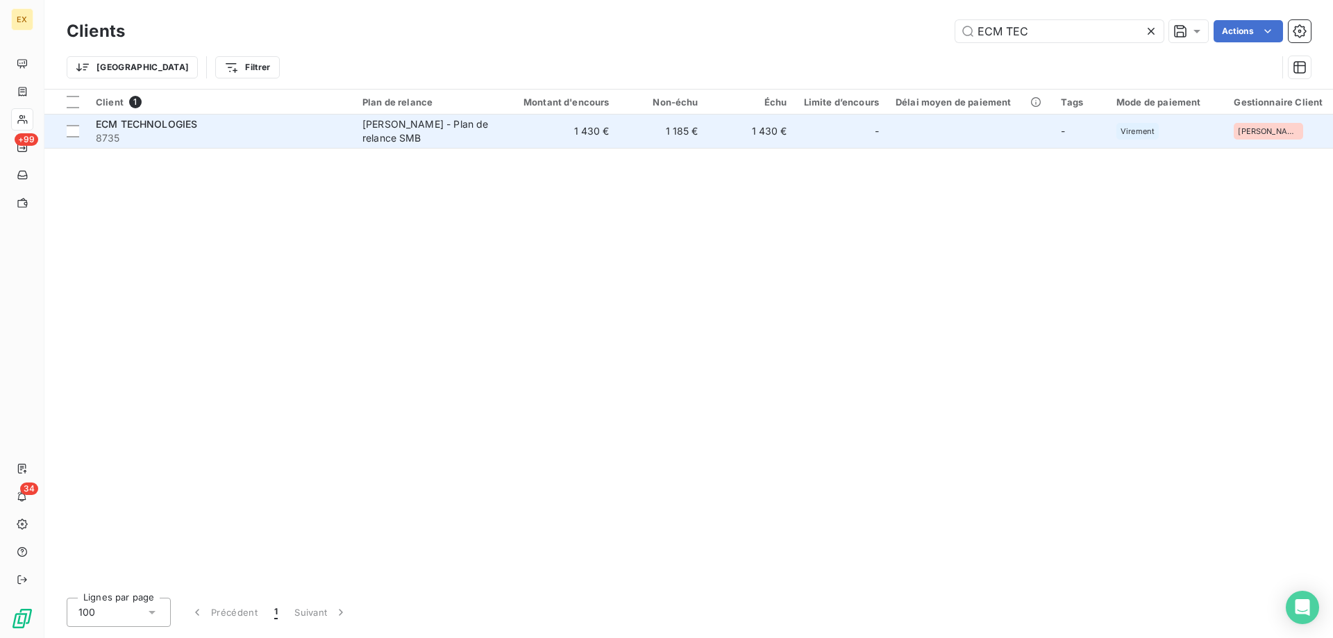 This screenshot has height=638, width=1333. What do you see at coordinates (110, 102) in the screenshot?
I see `span: Client` at bounding box center [110, 102].